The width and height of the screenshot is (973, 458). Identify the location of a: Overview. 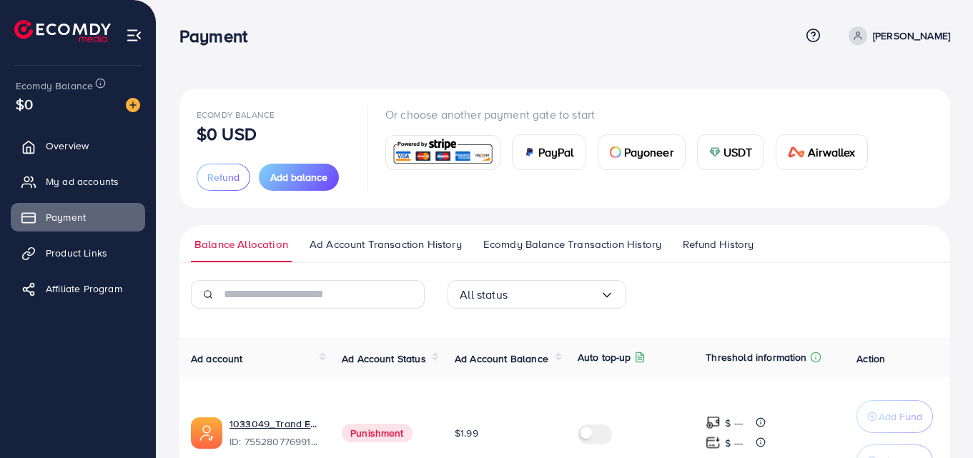
(78, 146).